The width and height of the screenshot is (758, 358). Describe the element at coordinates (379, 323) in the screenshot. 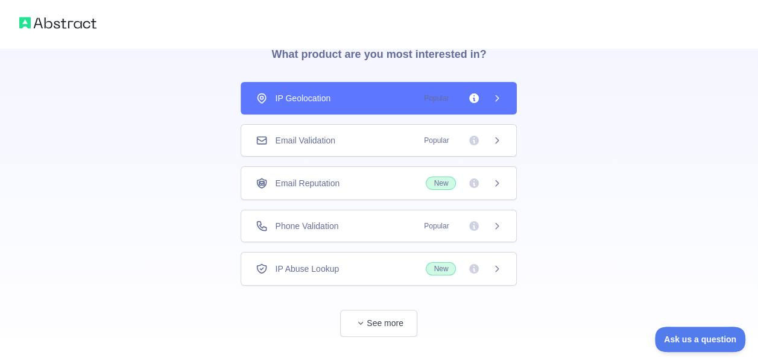

I see `button: See more` at that location.